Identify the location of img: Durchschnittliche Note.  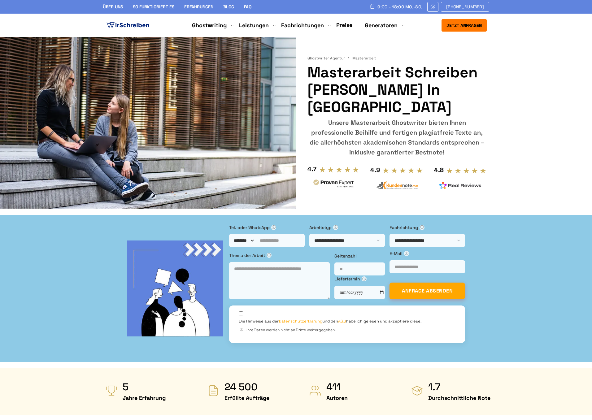
(417, 391).